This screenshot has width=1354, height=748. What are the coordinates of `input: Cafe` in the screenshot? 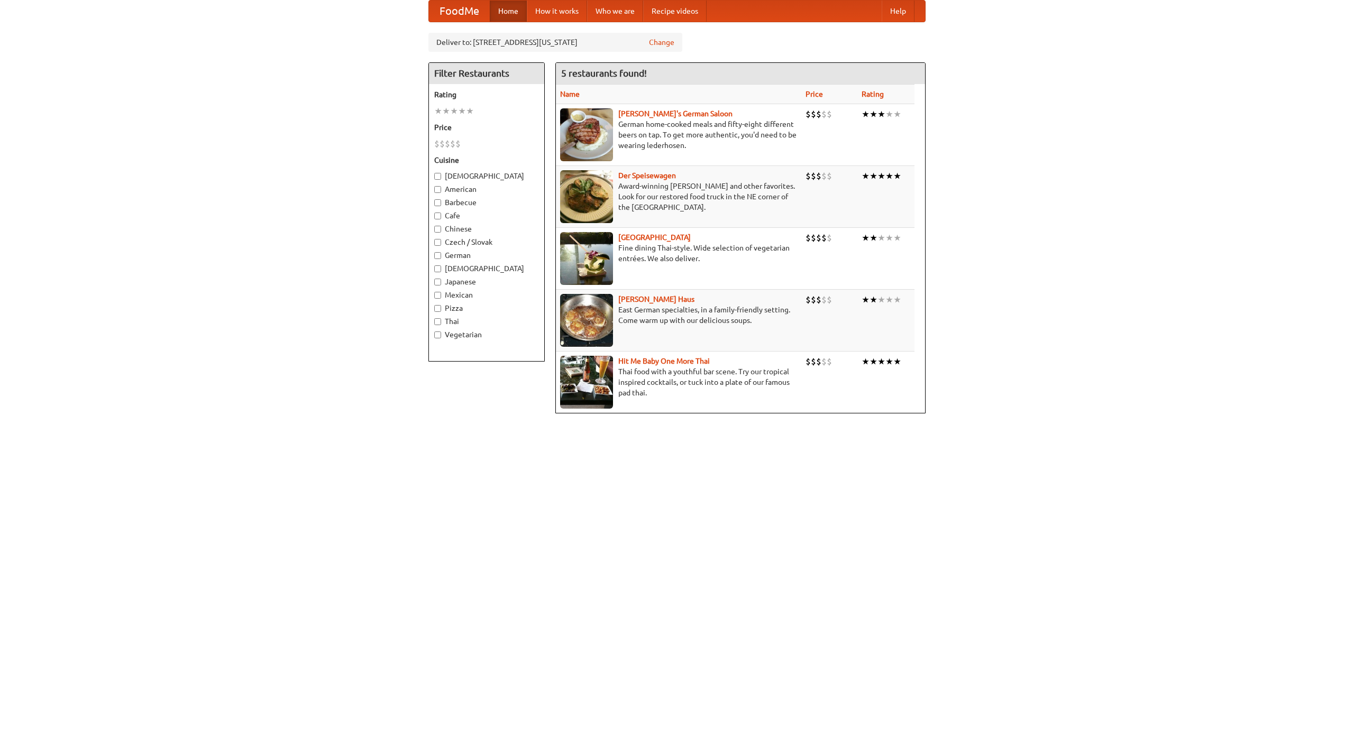 It's located at (437, 216).